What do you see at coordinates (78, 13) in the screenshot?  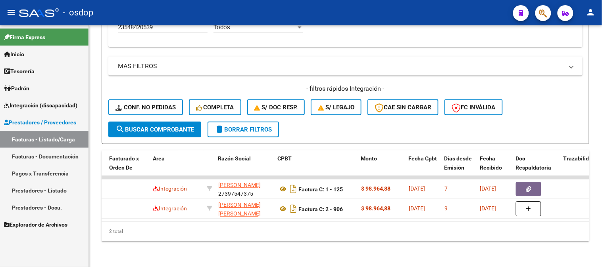 I see `span: - osdop` at bounding box center [78, 13].